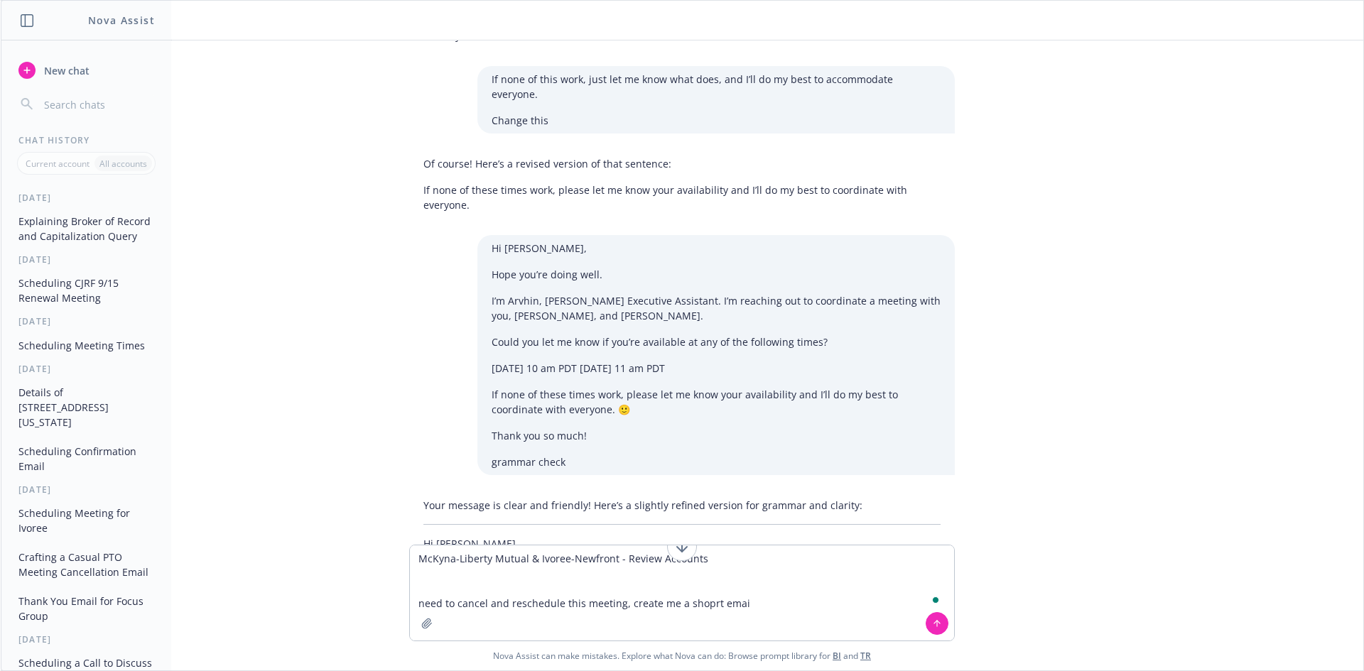  What do you see at coordinates (716, 462) in the screenshot?
I see `p: grammar check` at bounding box center [716, 462].